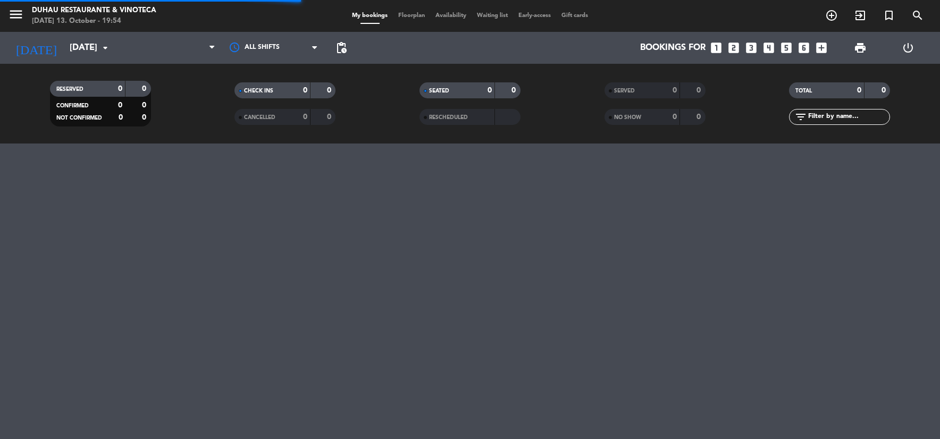 The width and height of the screenshot is (940, 439). I want to click on span: Floorplan, so click(412, 15).